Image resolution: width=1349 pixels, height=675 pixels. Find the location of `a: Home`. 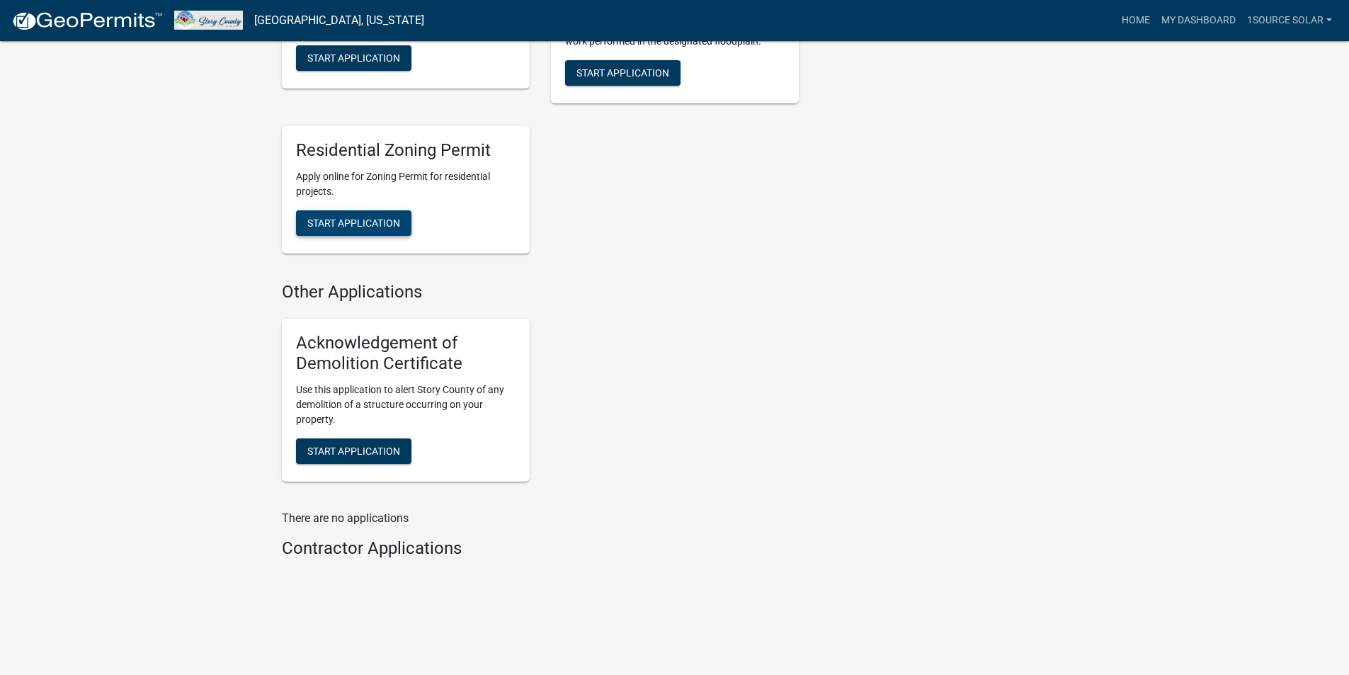

a: Home is located at coordinates (1136, 21).